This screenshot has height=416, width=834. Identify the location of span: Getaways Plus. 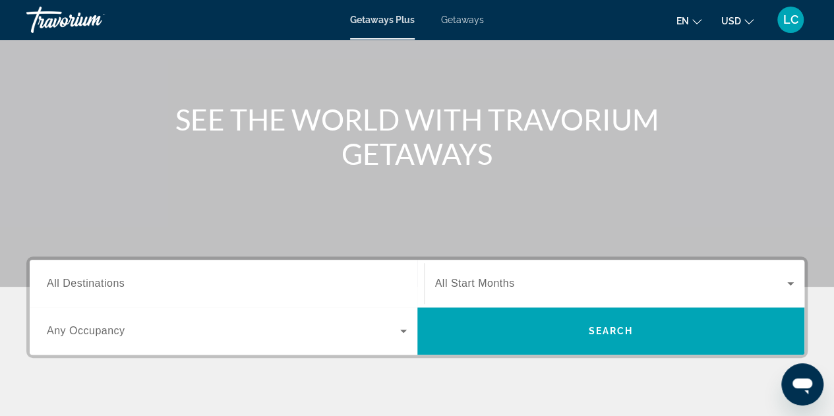
(382, 20).